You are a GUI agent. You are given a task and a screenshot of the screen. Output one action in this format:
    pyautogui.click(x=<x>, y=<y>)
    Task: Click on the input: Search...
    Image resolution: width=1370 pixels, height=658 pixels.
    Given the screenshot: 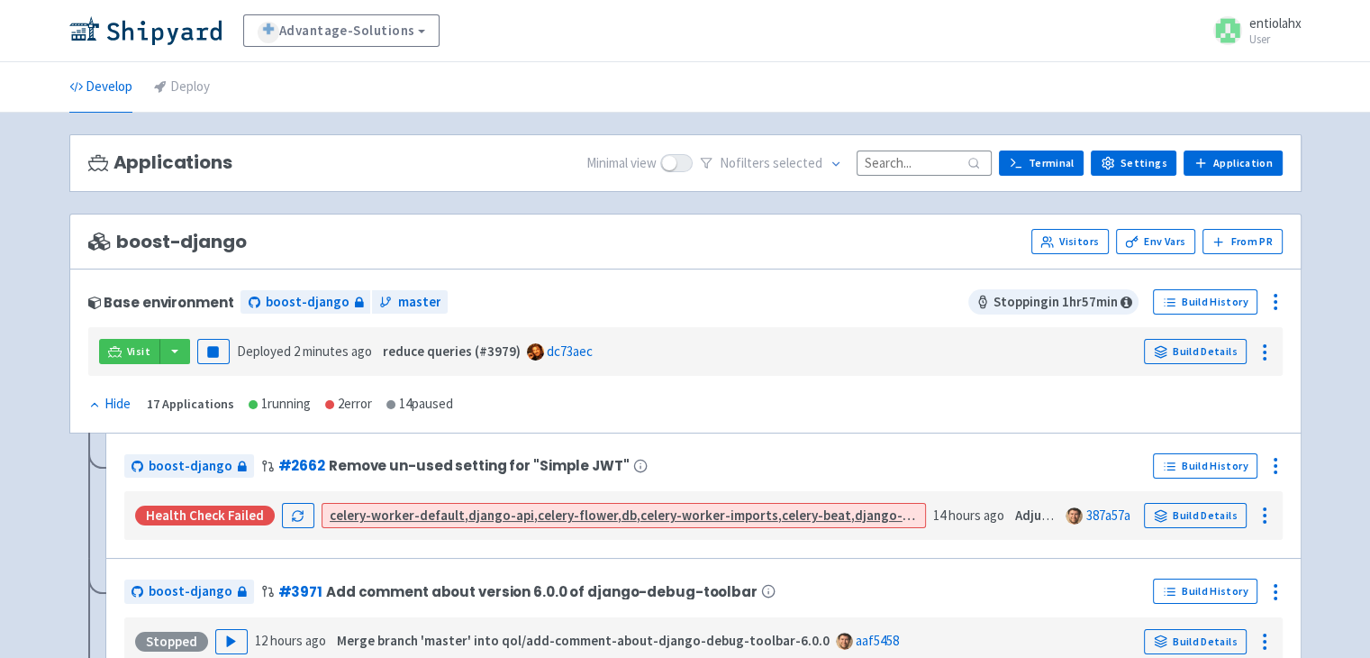 What is the action you would take?
    pyautogui.click(x=924, y=162)
    